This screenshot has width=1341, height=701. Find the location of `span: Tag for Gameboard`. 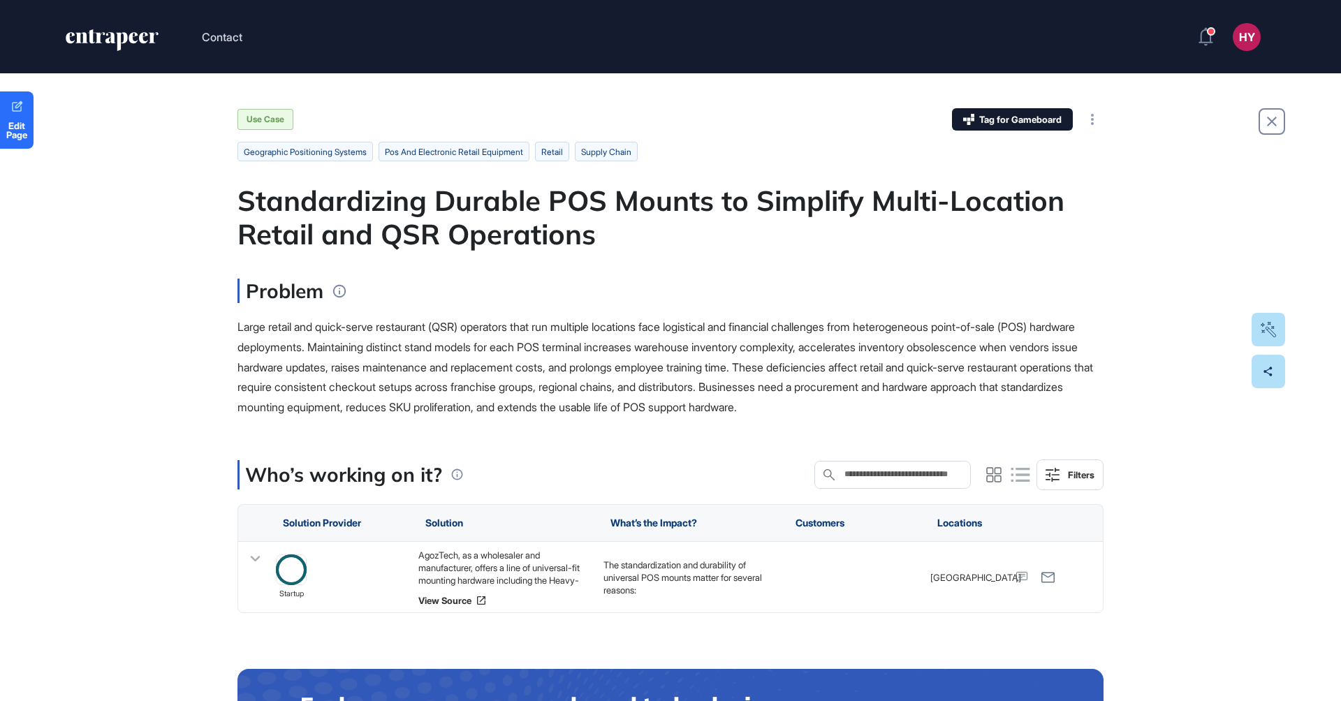

span: Tag for Gameboard is located at coordinates (1020, 119).